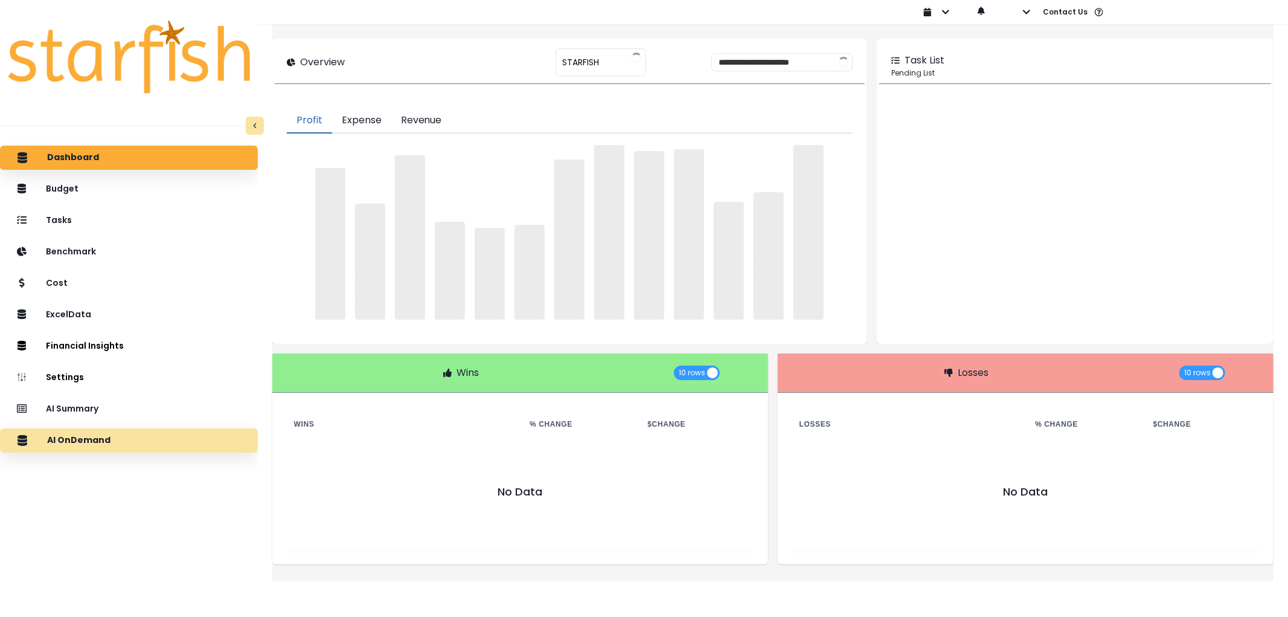 This screenshot has height=617, width=1288. What do you see at coordinates (422, 121) in the screenshot?
I see `button: Revenue` at bounding box center [422, 121].